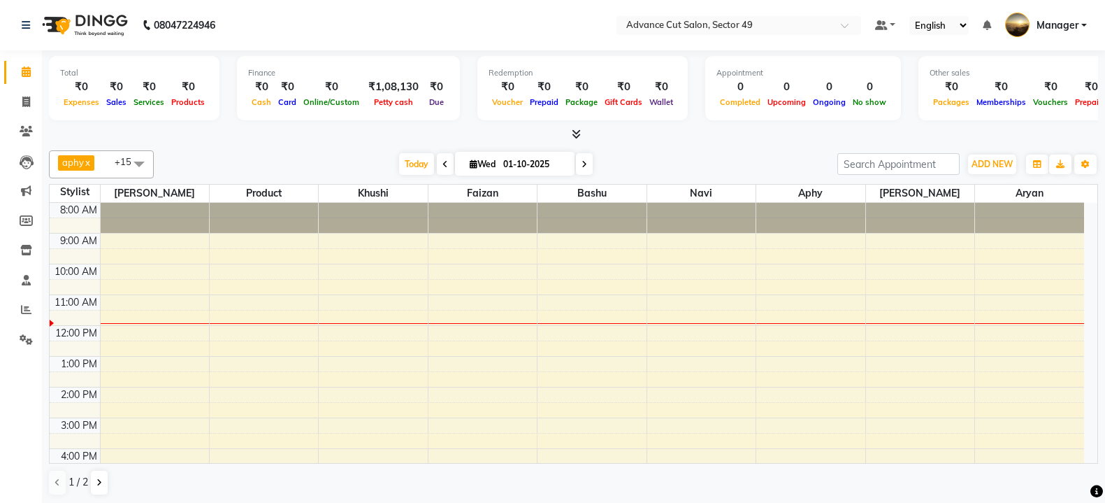  I want to click on span: Expenses, so click(81, 102).